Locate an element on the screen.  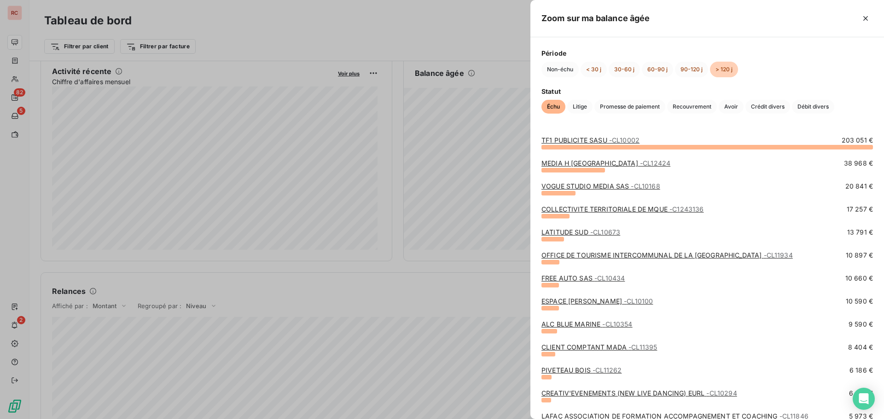
span: - CL11395 is located at coordinates (643, 347).